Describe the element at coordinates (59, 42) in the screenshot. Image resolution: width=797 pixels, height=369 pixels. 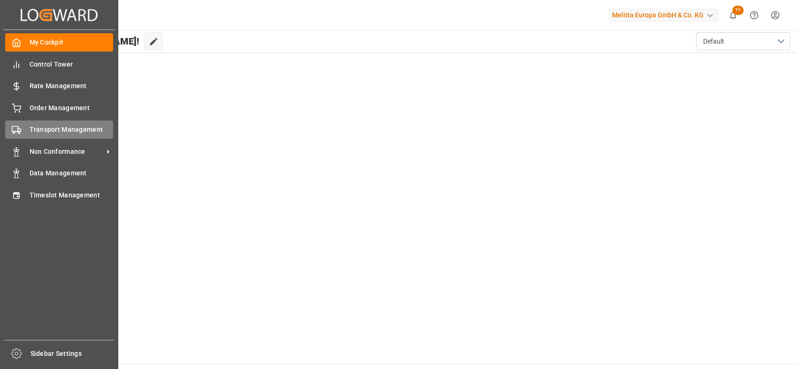
I see `a: My Cockpit` at that location.